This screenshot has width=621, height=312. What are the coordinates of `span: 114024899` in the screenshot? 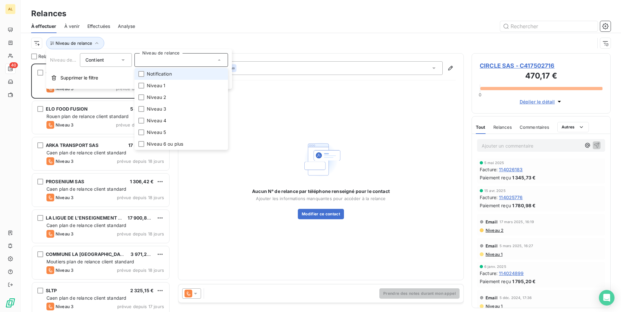 It's located at (511, 273).